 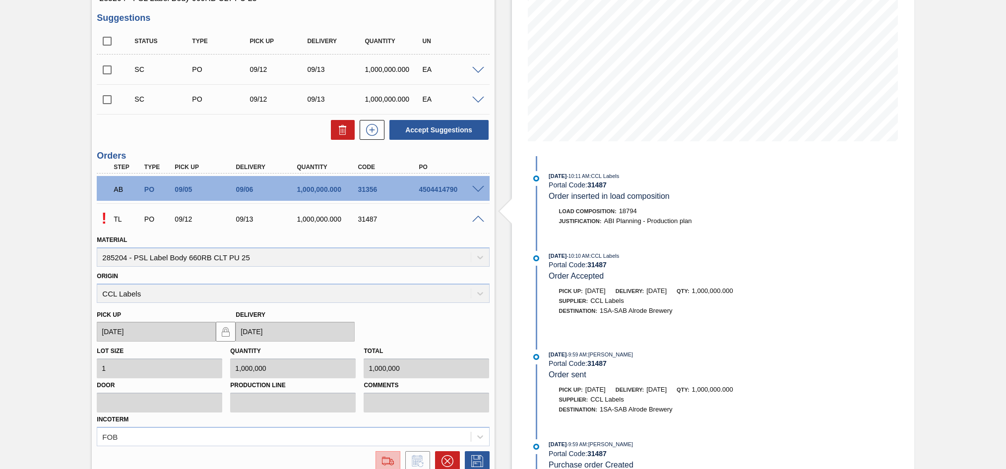 I want to click on label: Lot size, so click(x=110, y=351).